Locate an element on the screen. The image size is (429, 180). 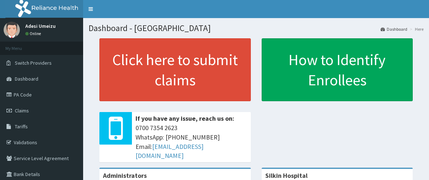
p: Adesi Umeizu is located at coordinates (41, 26).